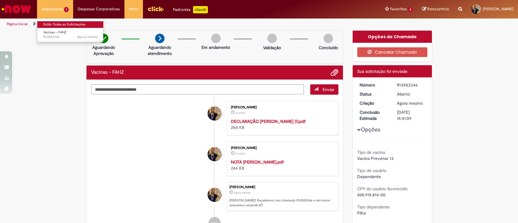 The image size is (518, 223). I want to click on dt: Número, so click(374, 85).